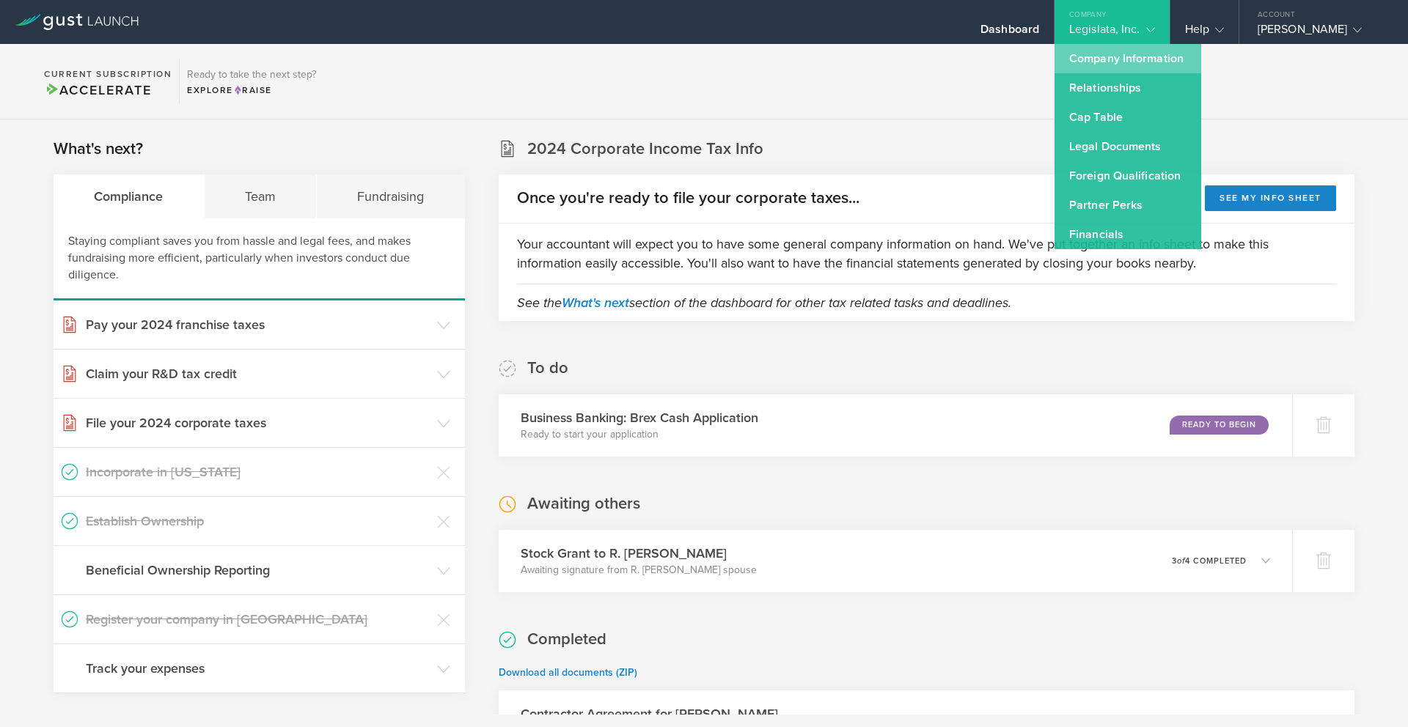 The width and height of the screenshot is (1408, 727). I want to click on h3: Track your expenses, so click(257, 669).